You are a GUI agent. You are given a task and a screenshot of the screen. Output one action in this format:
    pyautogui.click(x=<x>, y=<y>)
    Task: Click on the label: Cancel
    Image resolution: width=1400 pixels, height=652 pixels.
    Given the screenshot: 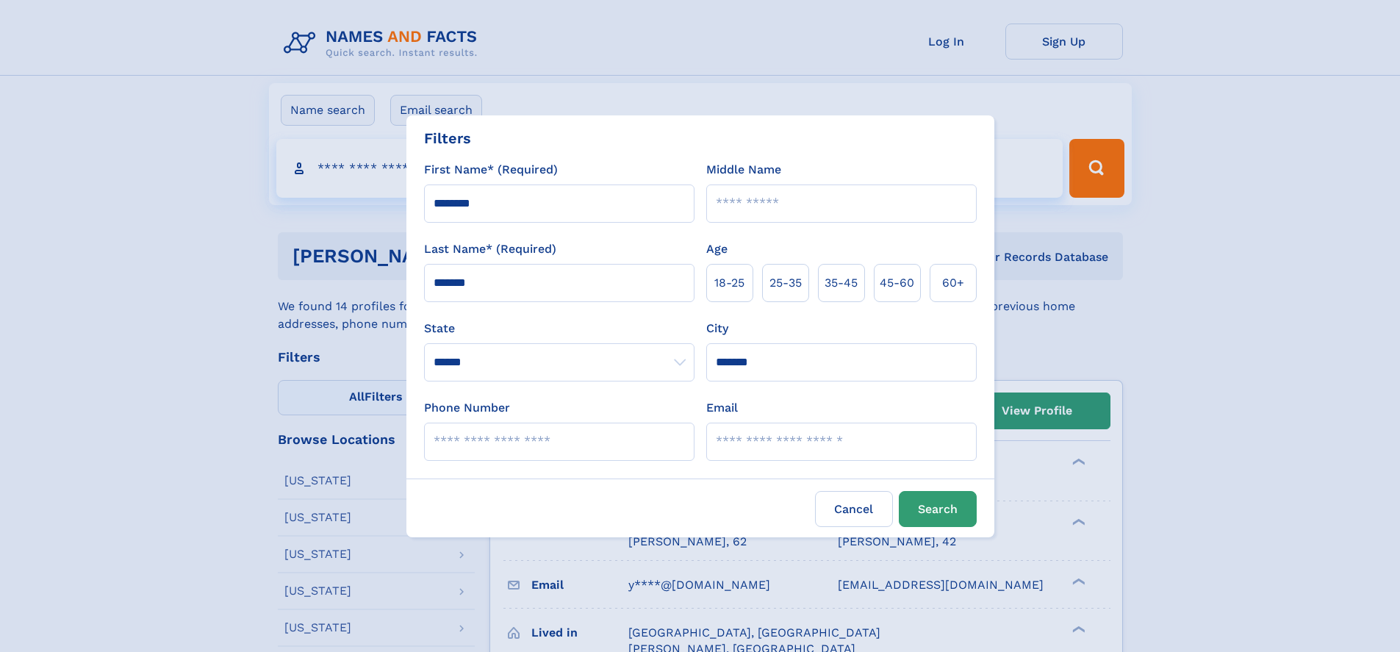 What is the action you would take?
    pyautogui.click(x=854, y=509)
    